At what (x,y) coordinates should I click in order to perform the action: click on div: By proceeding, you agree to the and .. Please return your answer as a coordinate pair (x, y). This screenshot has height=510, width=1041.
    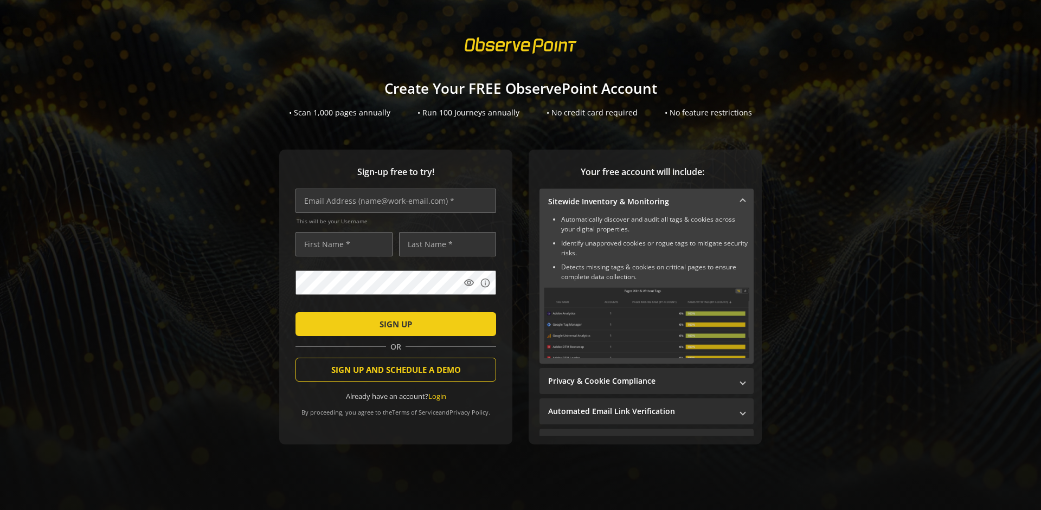
    Looking at the image, I should click on (396, 409).